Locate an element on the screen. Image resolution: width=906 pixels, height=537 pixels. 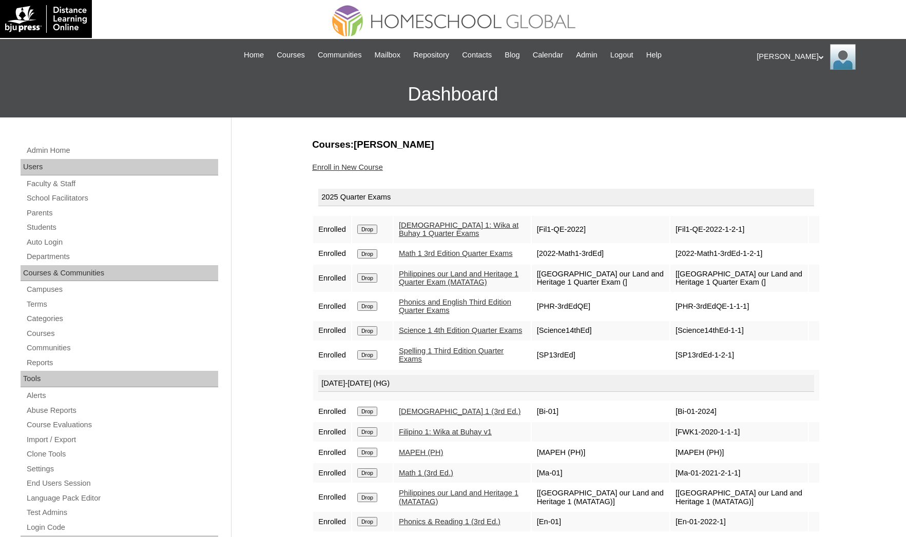
a: Students is located at coordinates (122, 227).